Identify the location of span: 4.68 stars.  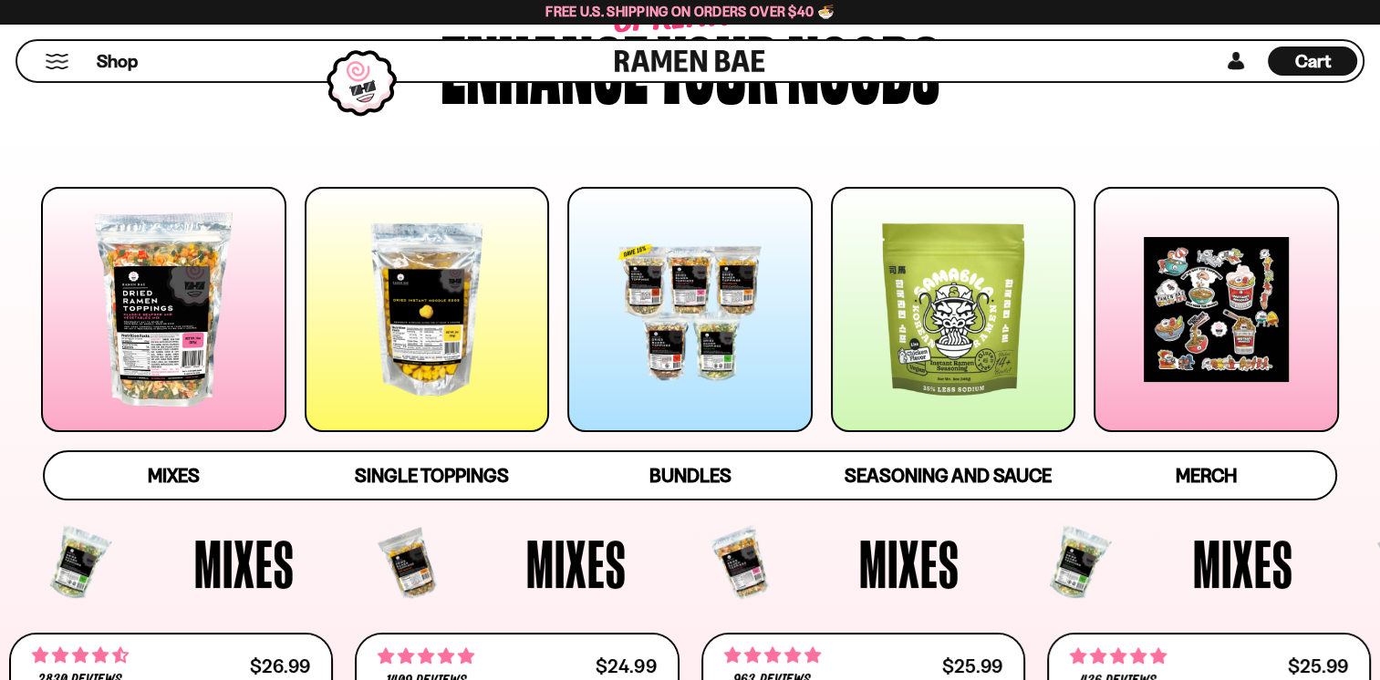
(80, 656).